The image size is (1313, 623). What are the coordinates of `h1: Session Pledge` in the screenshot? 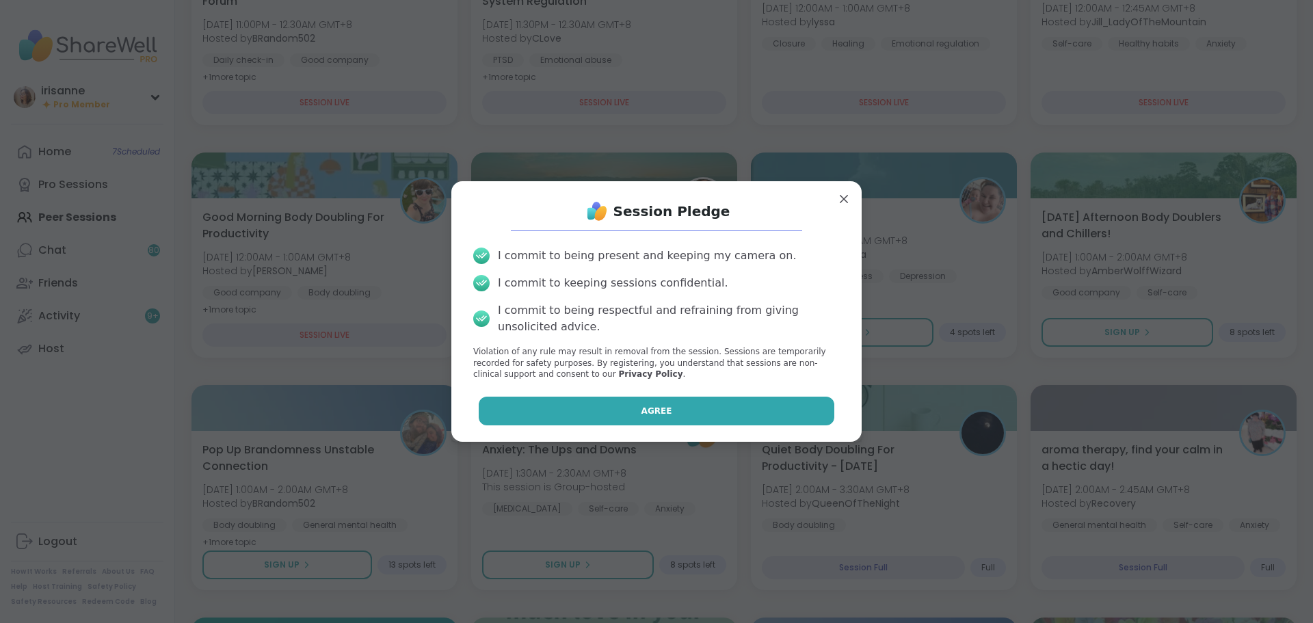 It's located at (672, 211).